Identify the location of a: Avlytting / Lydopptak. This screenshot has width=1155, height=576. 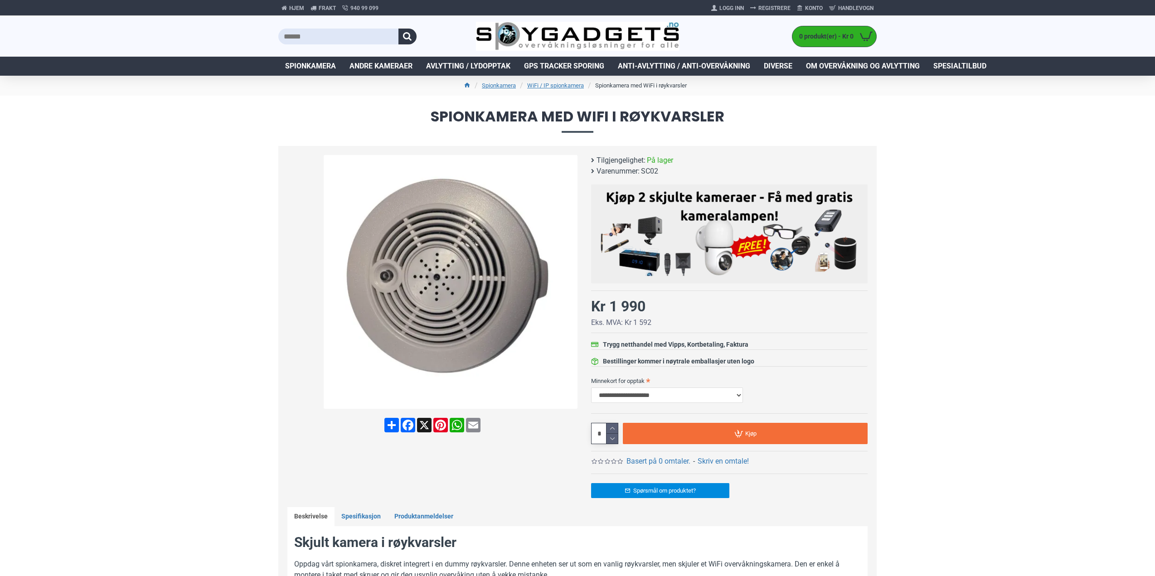
(468, 66).